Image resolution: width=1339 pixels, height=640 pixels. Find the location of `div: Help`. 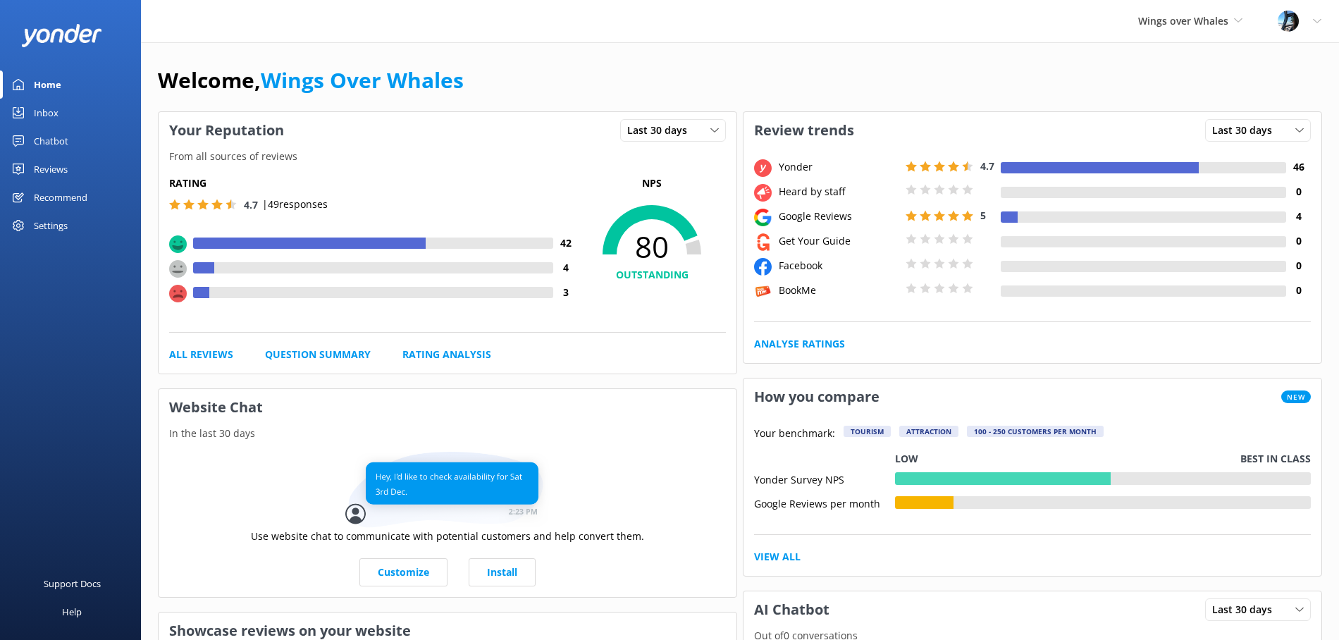

div: Help is located at coordinates (72, 612).